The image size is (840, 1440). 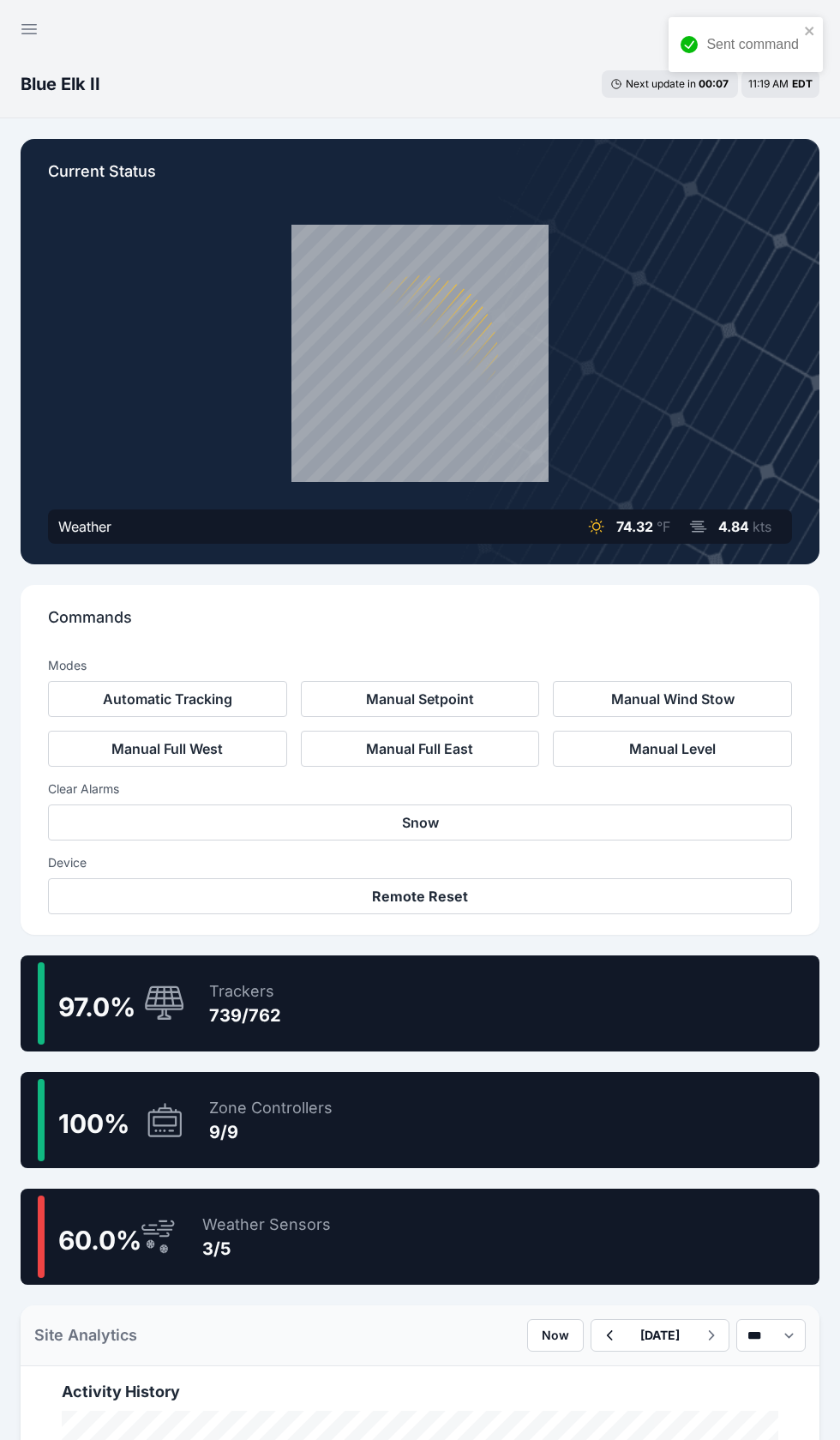 What do you see at coordinates (420, 896) in the screenshot?
I see `button: Remote Reset` at bounding box center [420, 896].